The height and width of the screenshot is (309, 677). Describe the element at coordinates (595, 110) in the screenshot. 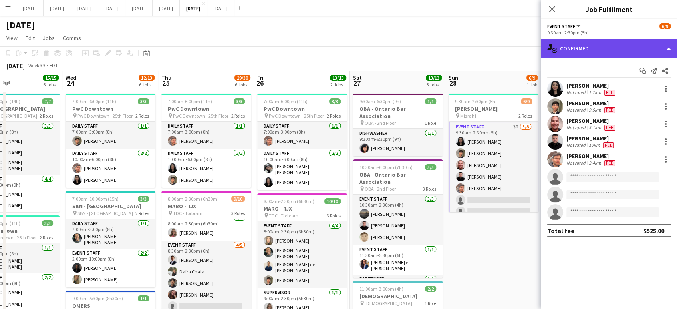

I see `div: 9.5km` at that location.